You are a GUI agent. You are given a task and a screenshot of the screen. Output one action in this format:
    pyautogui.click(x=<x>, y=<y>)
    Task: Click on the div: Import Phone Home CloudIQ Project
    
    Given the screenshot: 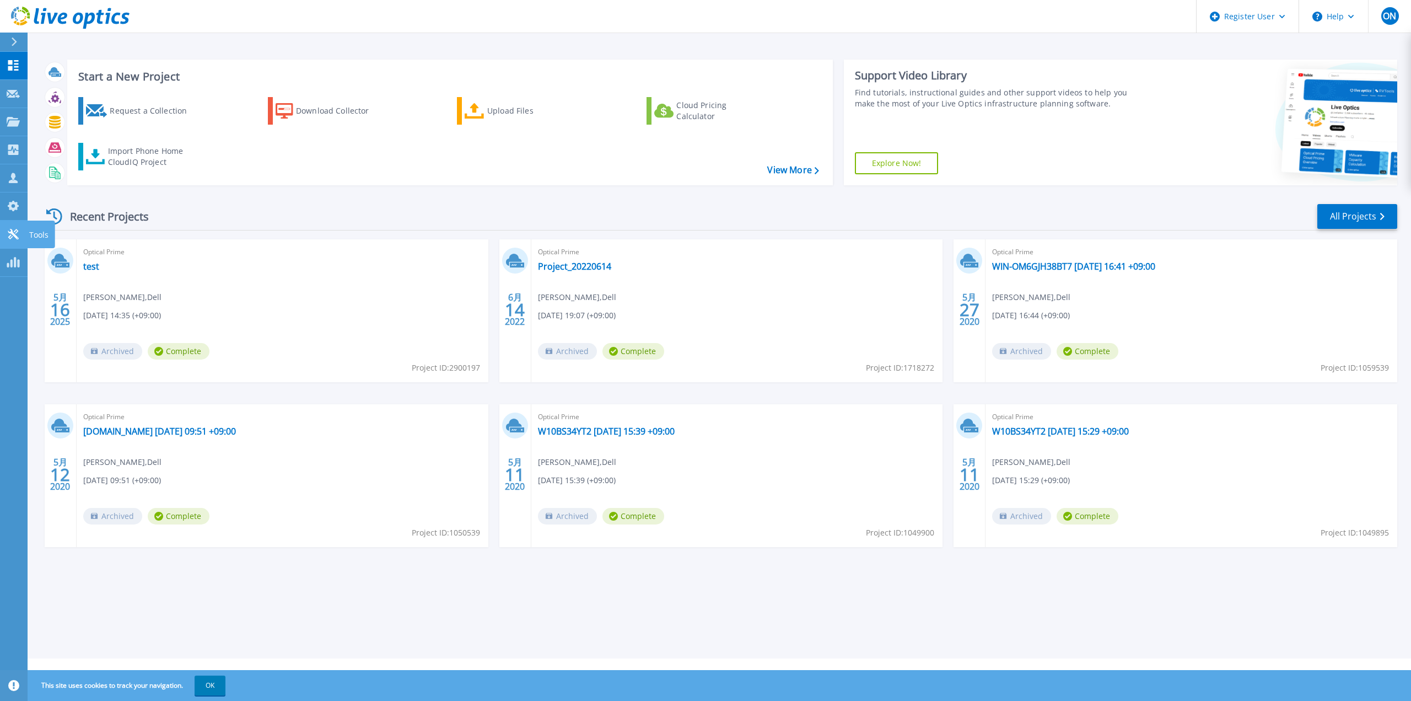 What is the action you would take?
    pyautogui.click(x=151, y=157)
    